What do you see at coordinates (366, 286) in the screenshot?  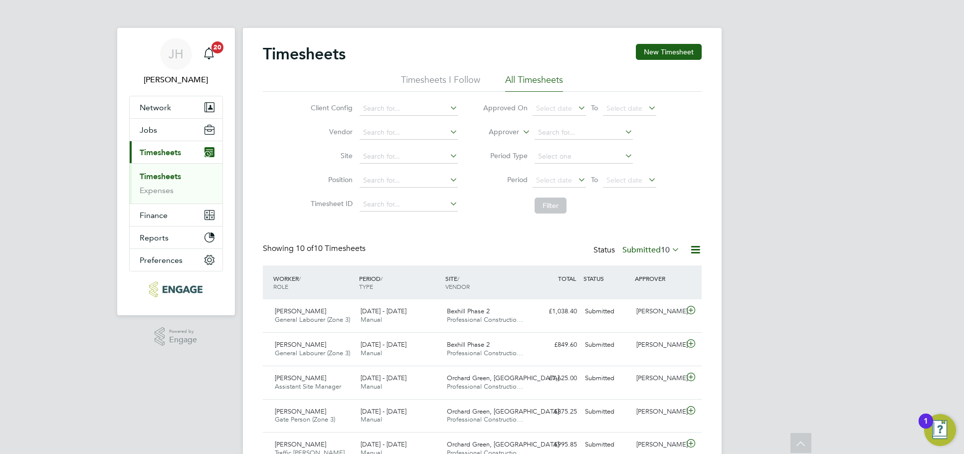 I see `span: TYPE` at bounding box center [366, 286].